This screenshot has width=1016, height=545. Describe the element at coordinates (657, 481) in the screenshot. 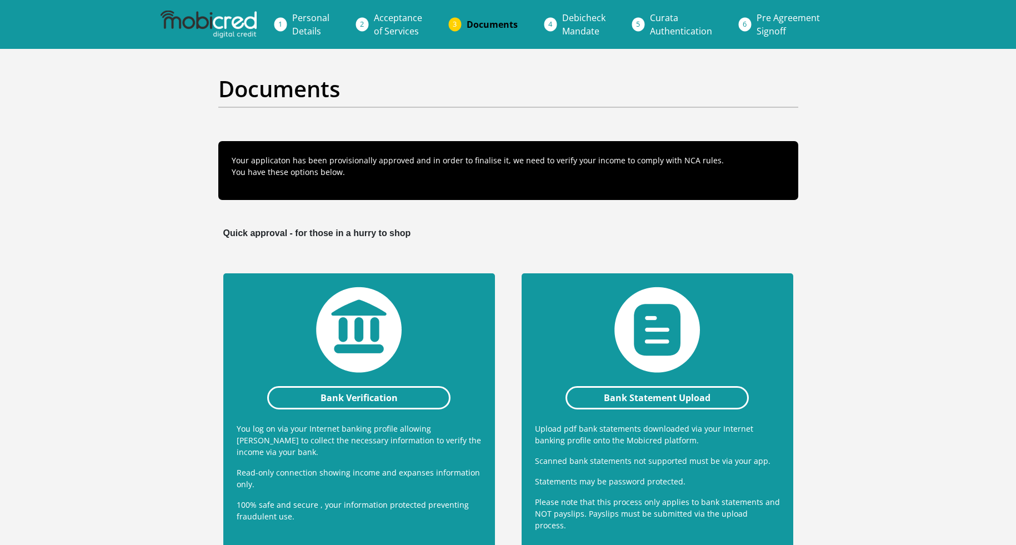

I see `p: Statements may be password protected.` at that location.